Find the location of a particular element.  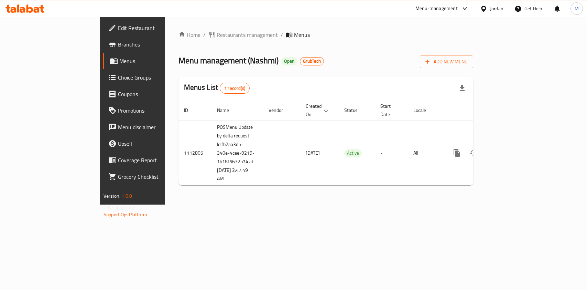

span: Active is located at coordinates (353, 153).